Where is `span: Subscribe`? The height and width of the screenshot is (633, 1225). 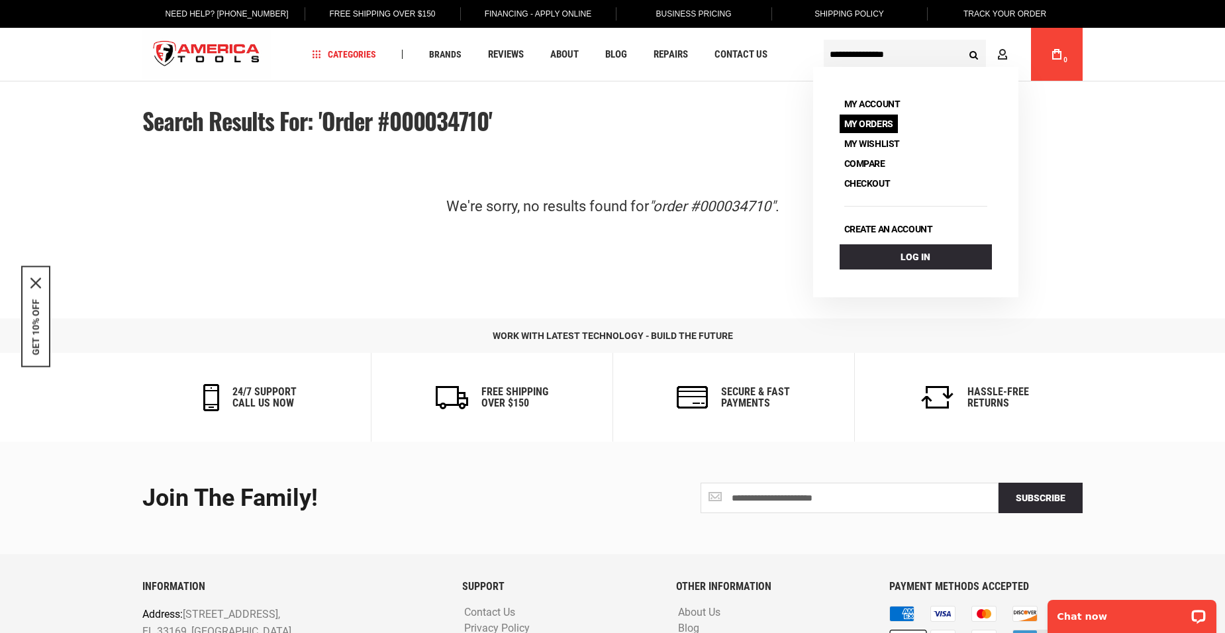 span: Subscribe is located at coordinates (1040, 498).